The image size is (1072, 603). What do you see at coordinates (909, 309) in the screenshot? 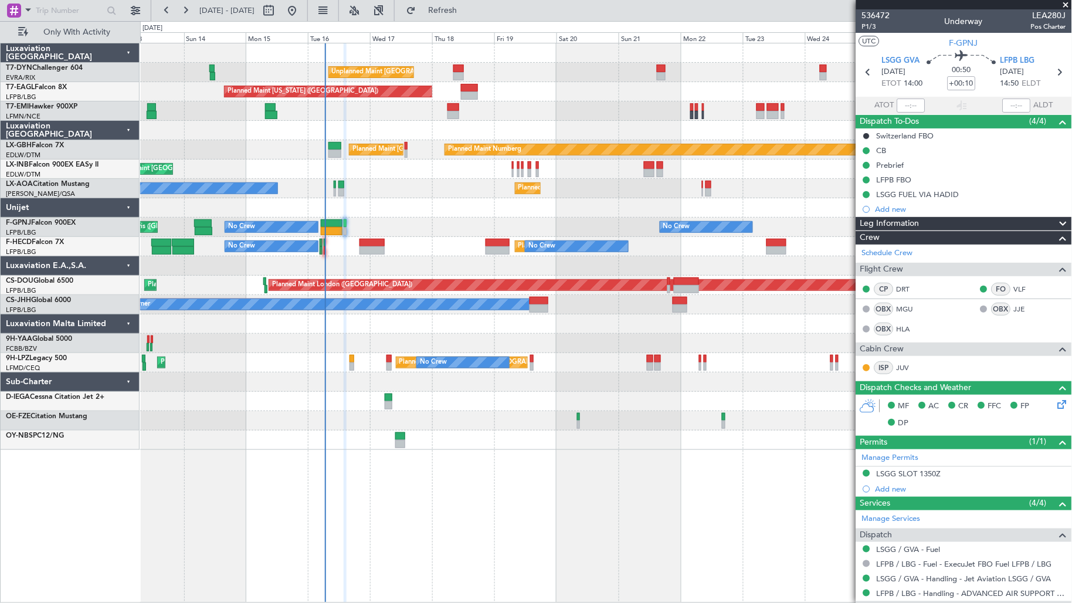
I see `a: MGU` at bounding box center [909, 309].